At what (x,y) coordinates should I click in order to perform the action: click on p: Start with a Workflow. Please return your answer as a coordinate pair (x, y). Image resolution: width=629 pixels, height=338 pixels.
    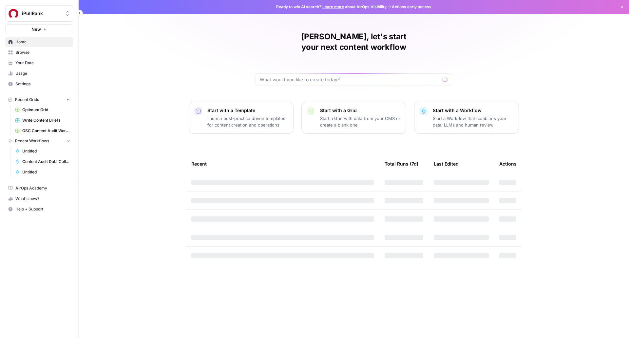
    Looking at the image, I should click on (473, 110).